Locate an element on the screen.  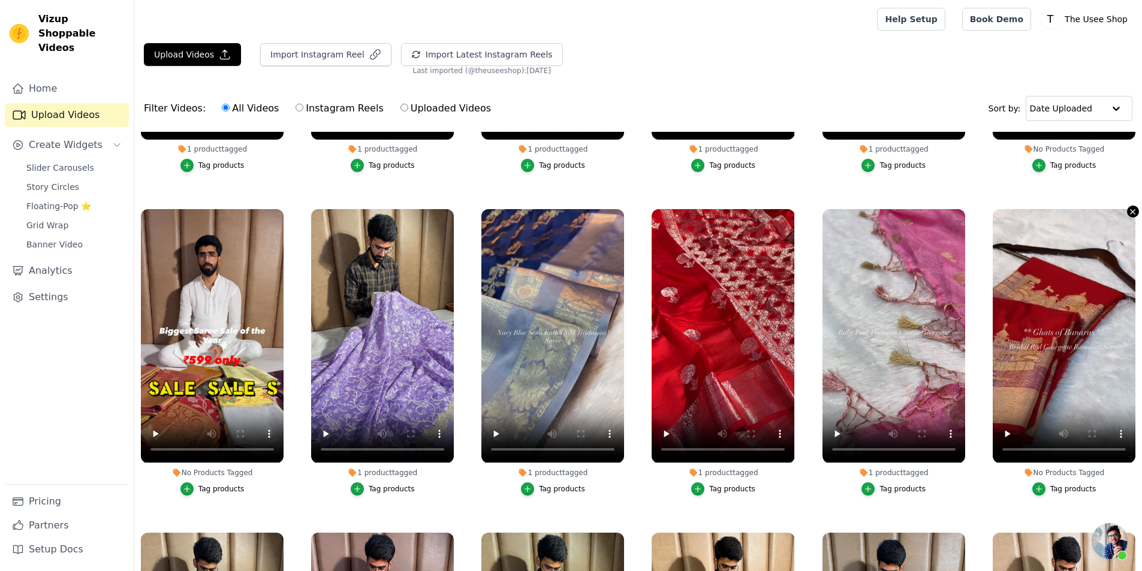
a: Partners is located at coordinates (67, 526).